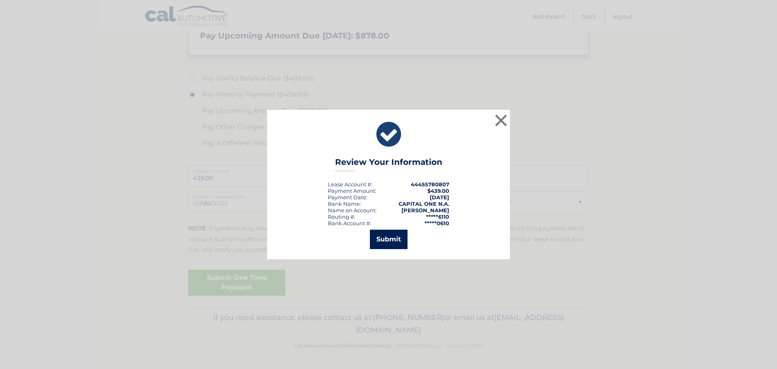 This screenshot has width=777, height=369. What do you see at coordinates (430, 184) in the screenshot?
I see `strong: 44455780807` at bounding box center [430, 184].